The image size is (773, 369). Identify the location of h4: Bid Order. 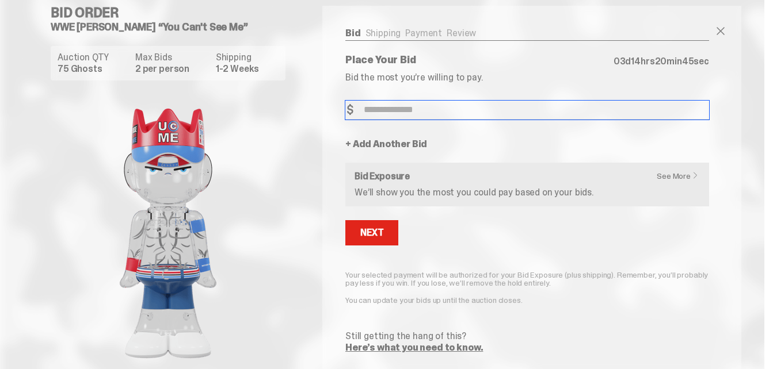
(173, 13).